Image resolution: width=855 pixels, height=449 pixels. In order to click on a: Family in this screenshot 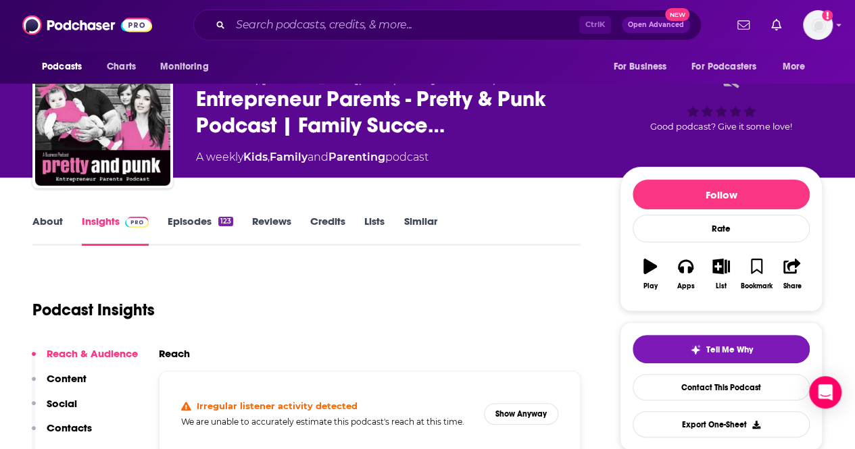, I will do `click(289, 157)`.